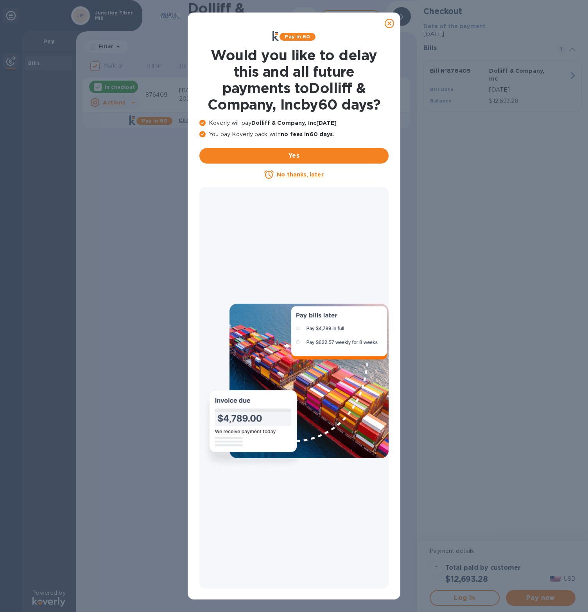 The height and width of the screenshot is (612, 588). What do you see at coordinates (297, 36) in the screenshot?
I see `b: Pay in 60` at bounding box center [297, 36].